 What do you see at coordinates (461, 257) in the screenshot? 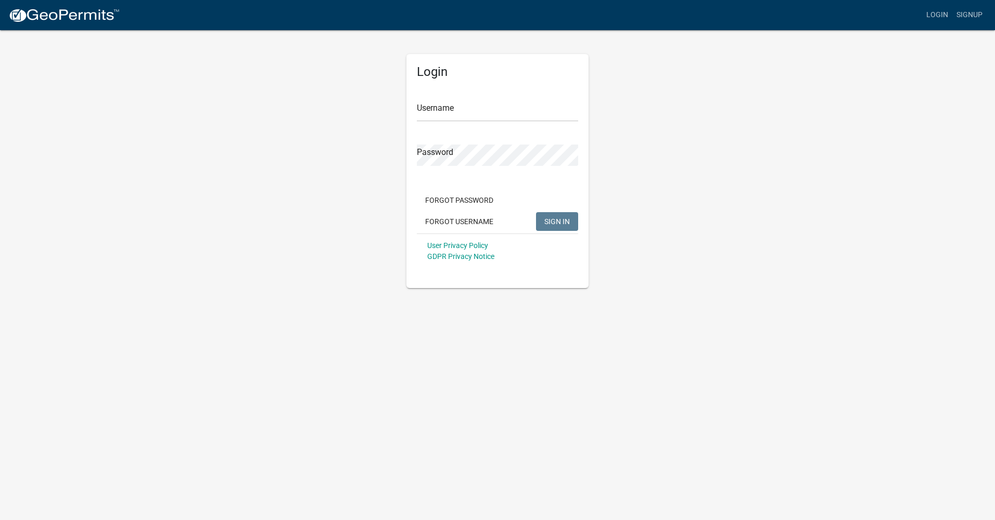
I see `a: GDPR Privacy Notice` at bounding box center [461, 257].